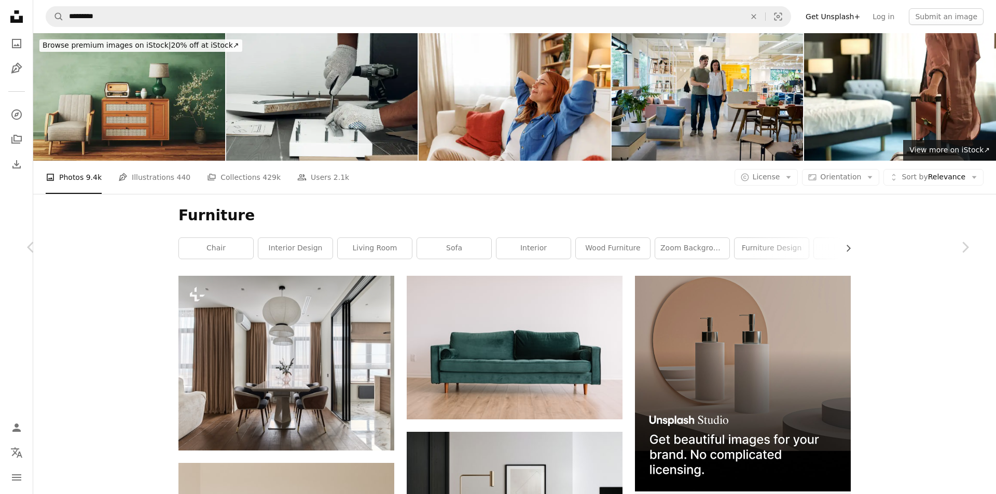  Describe the element at coordinates (766, 177) in the screenshot. I see `span: License` at that location.